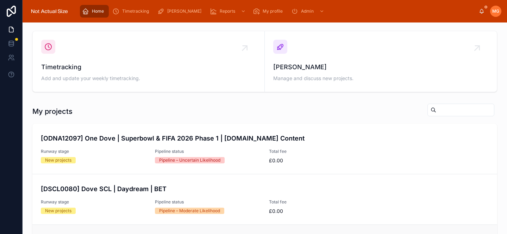  I want to click on a: Admin, so click(308, 11).